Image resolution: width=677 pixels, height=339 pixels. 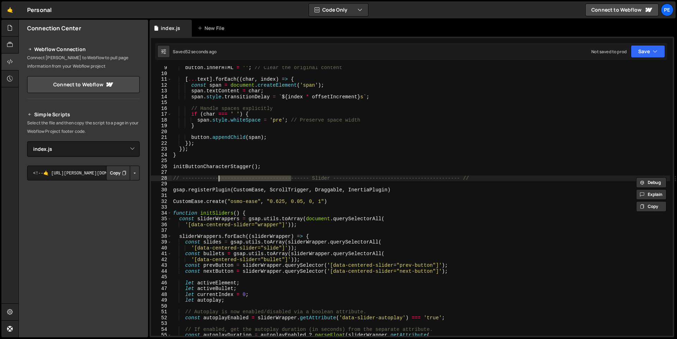 I want to click on div: 38, so click(x=161, y=237).